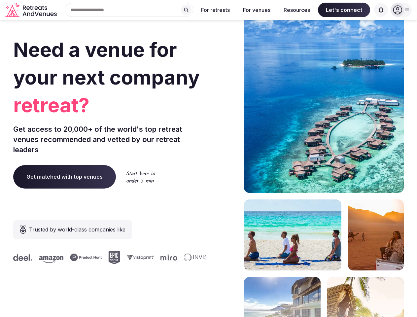 Image resolution: width=417 pixels, height=317 pixels. What do you see at coordinates (77, 229) in the screenshot?
I see `span: Trusted by world-class companies like` at bounding box center [77, 229].